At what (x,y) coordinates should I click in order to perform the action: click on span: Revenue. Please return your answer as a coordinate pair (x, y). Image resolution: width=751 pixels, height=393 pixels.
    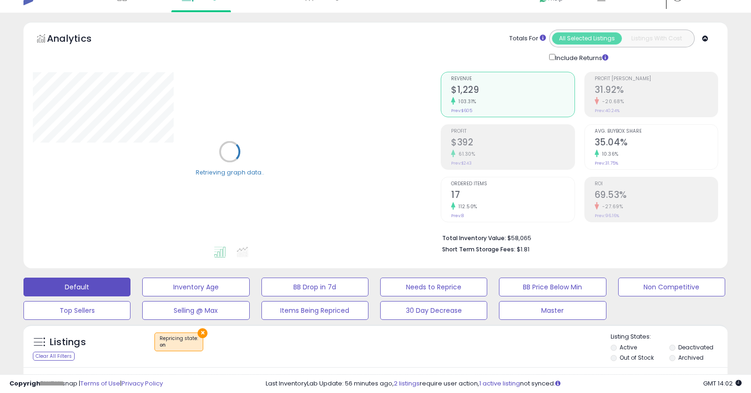
    Looking at the image, I should click on (513, 79).